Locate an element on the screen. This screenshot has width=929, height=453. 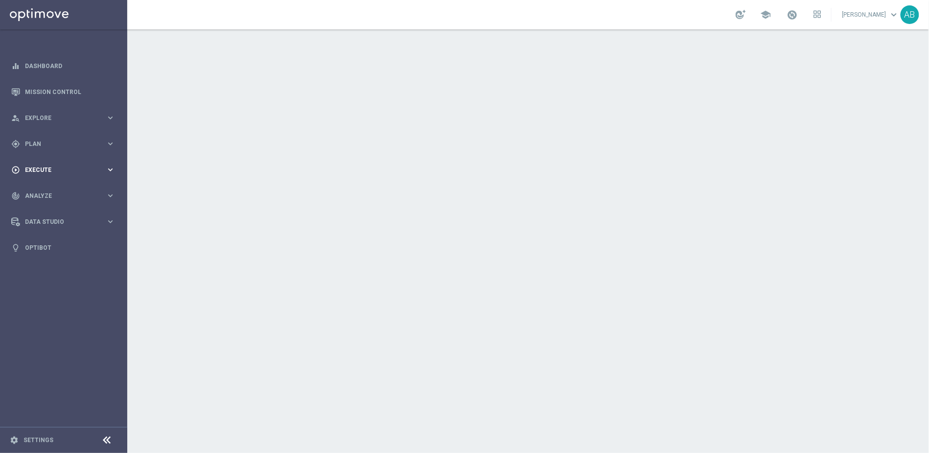
i: person_search is located at coordinates (16, 118).